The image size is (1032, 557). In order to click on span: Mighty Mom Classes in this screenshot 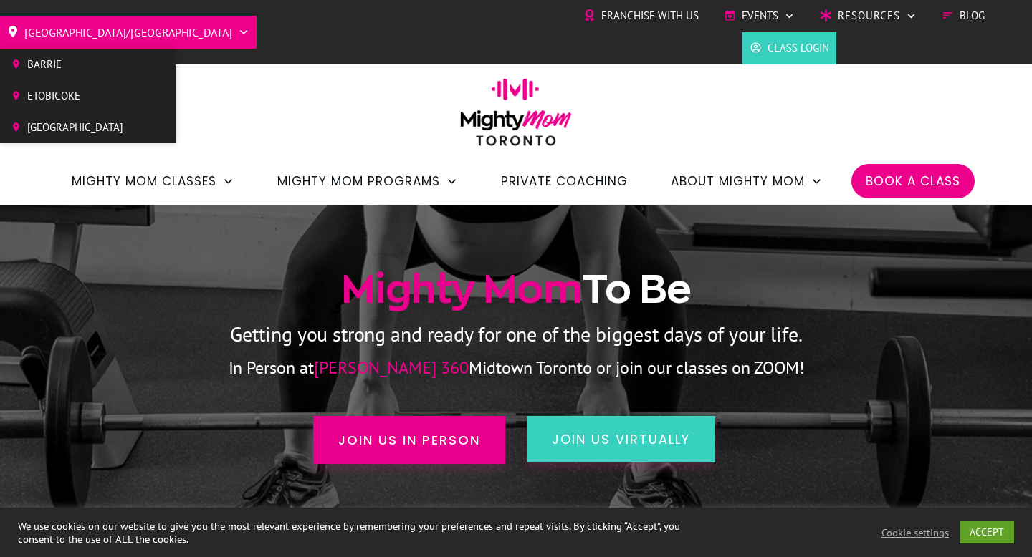, I will do `click(144, 181)`.